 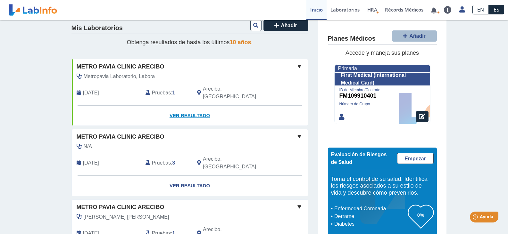 I want to click on li: Diabetes, so click(x=370, y=224).